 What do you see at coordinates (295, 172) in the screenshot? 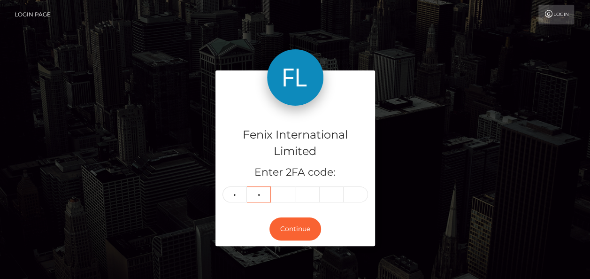
I see `h5: Enter 2FA code:` at bounding box center [295, 172].